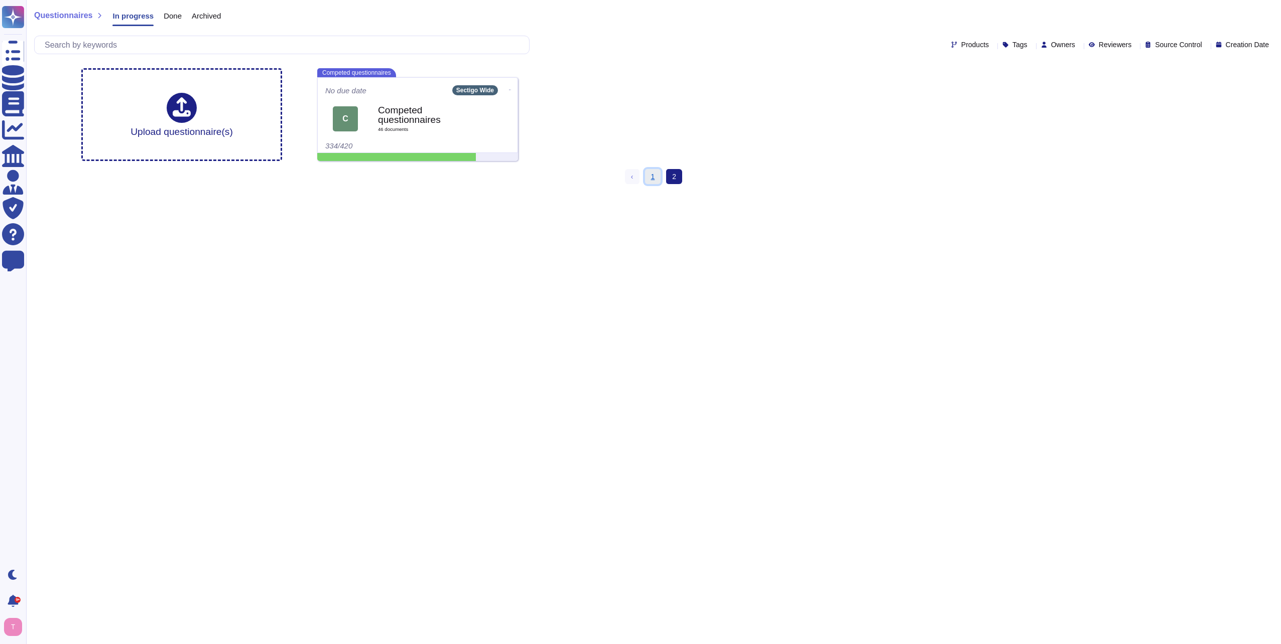 This screenshot has width=1281, height=644. I want to click on img: user, so click(13, 627).